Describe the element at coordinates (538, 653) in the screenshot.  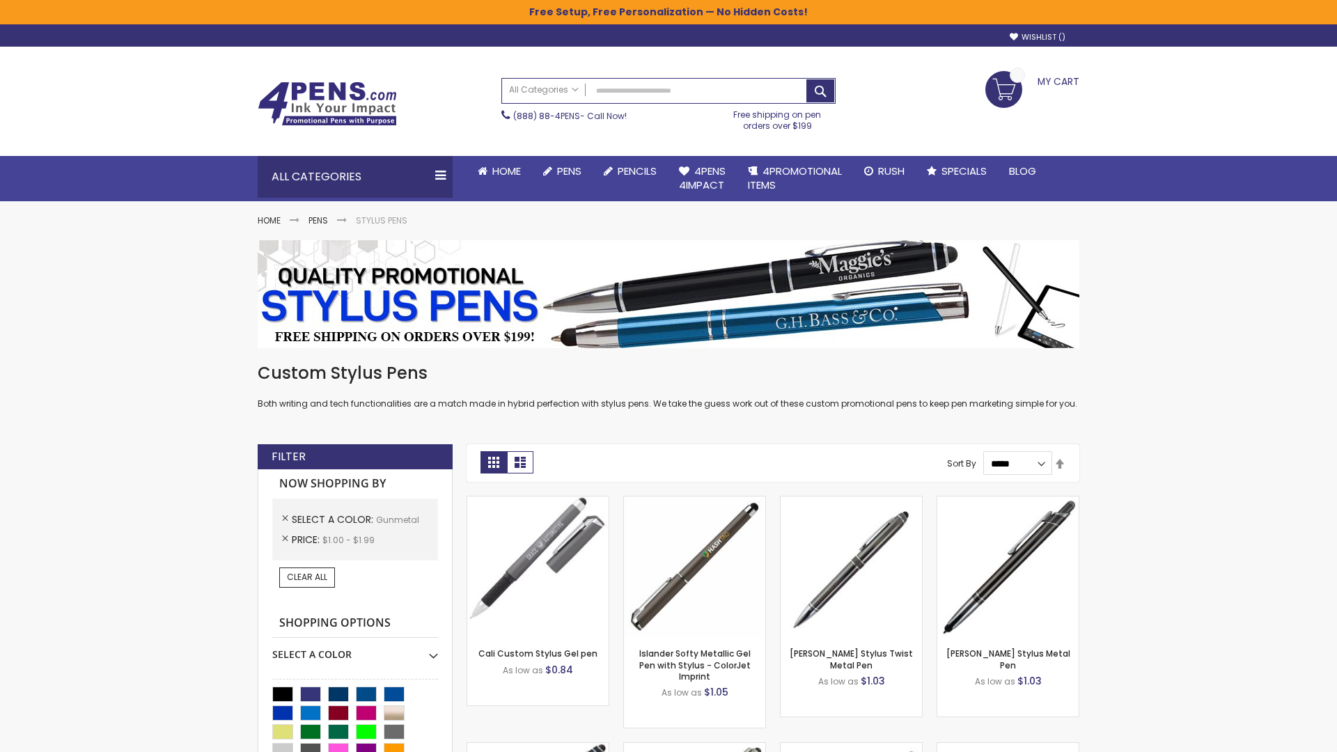
I see `a: Cali Custom Stylus Gel pen` at that location.